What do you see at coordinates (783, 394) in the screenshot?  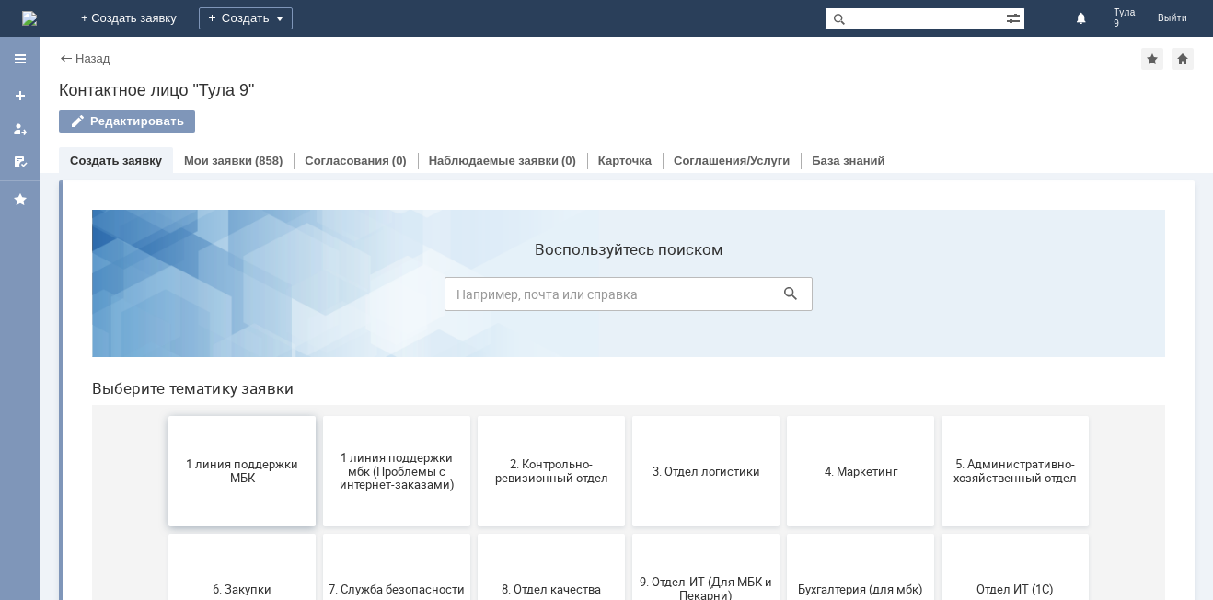 I see `button: Бухгалтерия (для мбк)` at bounding box center [783, 394].